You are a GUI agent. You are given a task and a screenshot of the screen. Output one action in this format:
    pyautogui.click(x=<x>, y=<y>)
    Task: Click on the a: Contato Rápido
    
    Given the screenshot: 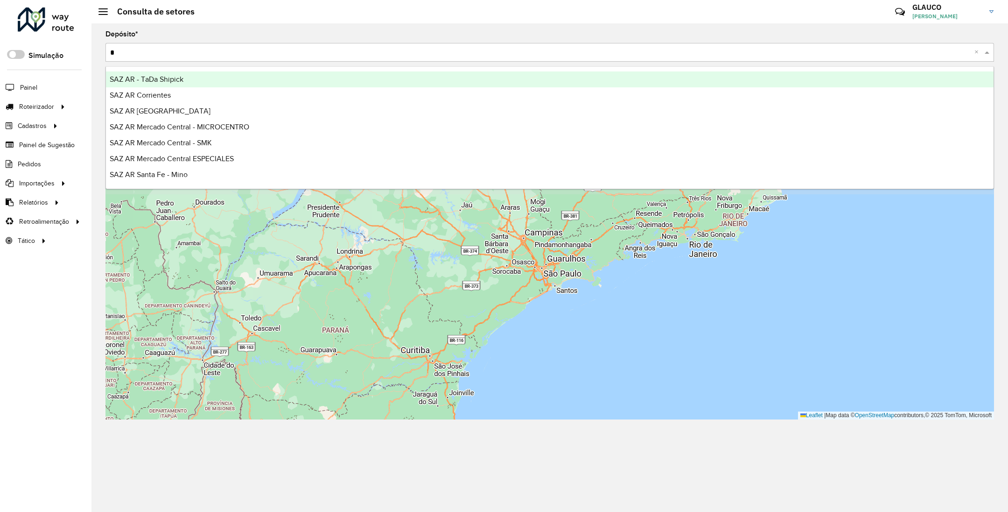 What is the action you would take?
    pyautogui.click(x=900, y=12)
    